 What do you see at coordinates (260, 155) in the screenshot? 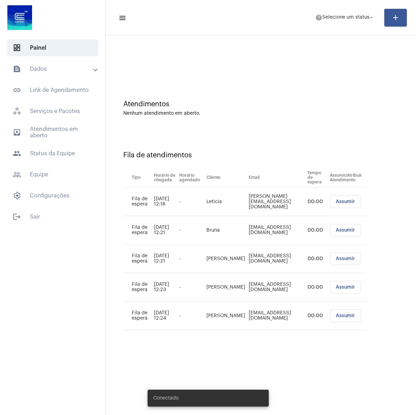
I see `div: Fila de atendimentos` at bounding box center [260, 155].